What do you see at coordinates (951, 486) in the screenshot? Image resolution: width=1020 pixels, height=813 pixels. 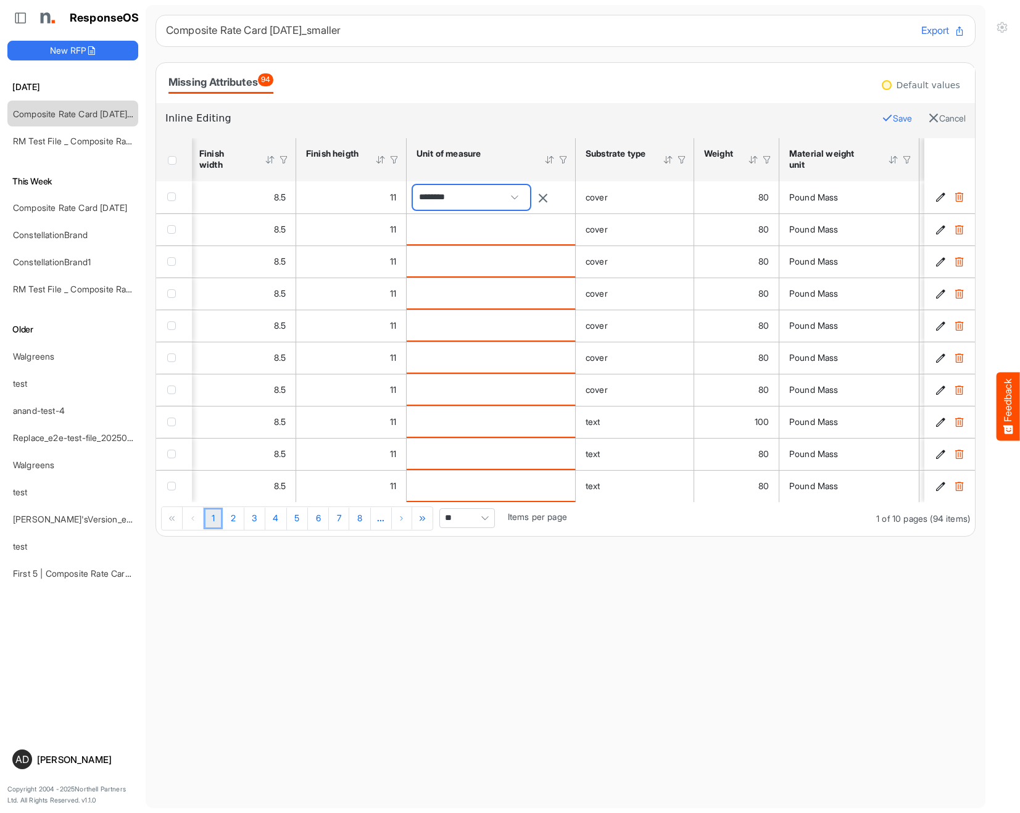 I see `td: eeafa3ce-9c93-48a4-a6b3-7e21de88cedc is template cell Column Header` at bounding box center [951, 486].